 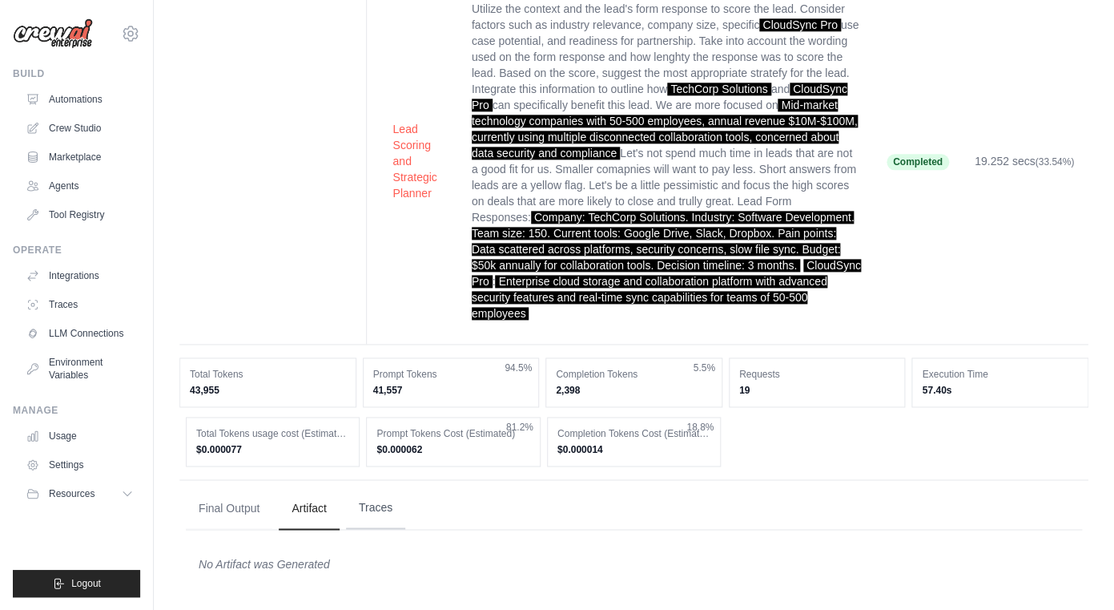 What do you see at coordinates (79, 157) in the screenshot?
I see `a: Marketplace` at bounding box center [79, 157].